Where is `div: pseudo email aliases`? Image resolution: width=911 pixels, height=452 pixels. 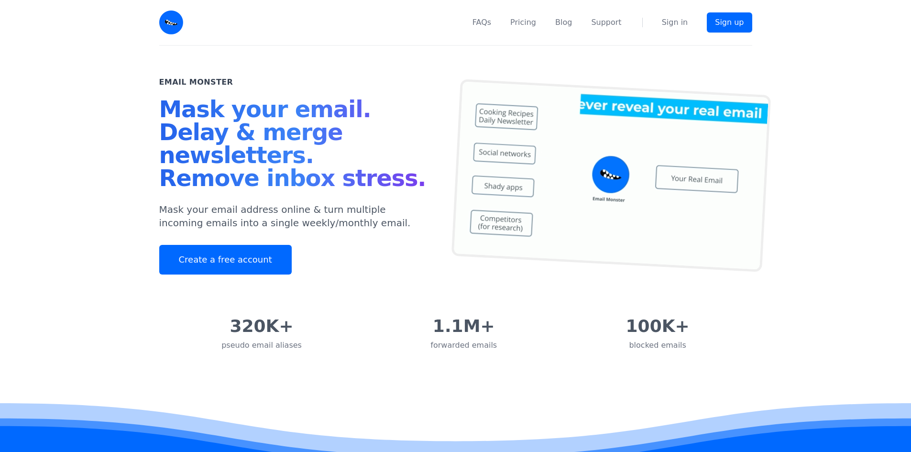
div: pseudo email aliases is located at coordinates (262, 345).